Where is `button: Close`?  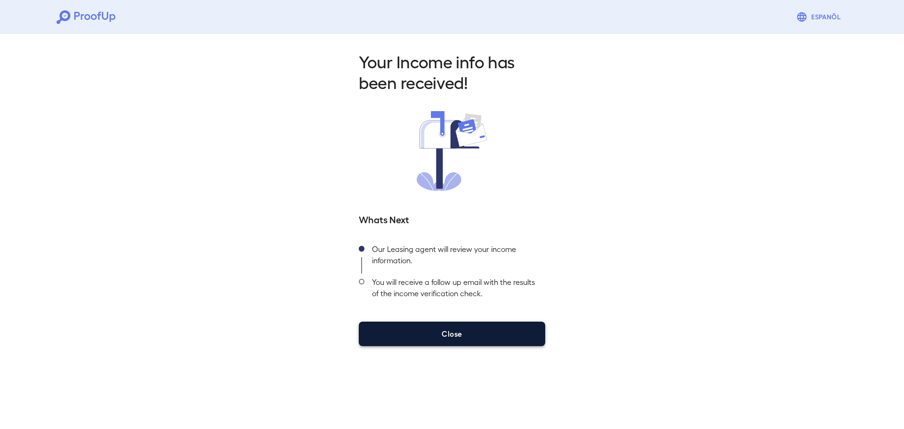 button: Close is located at coordinates (452, 334).